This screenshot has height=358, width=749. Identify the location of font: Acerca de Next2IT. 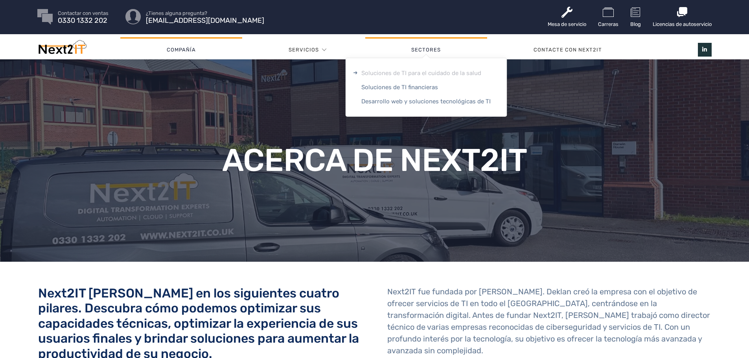
(374, 160).